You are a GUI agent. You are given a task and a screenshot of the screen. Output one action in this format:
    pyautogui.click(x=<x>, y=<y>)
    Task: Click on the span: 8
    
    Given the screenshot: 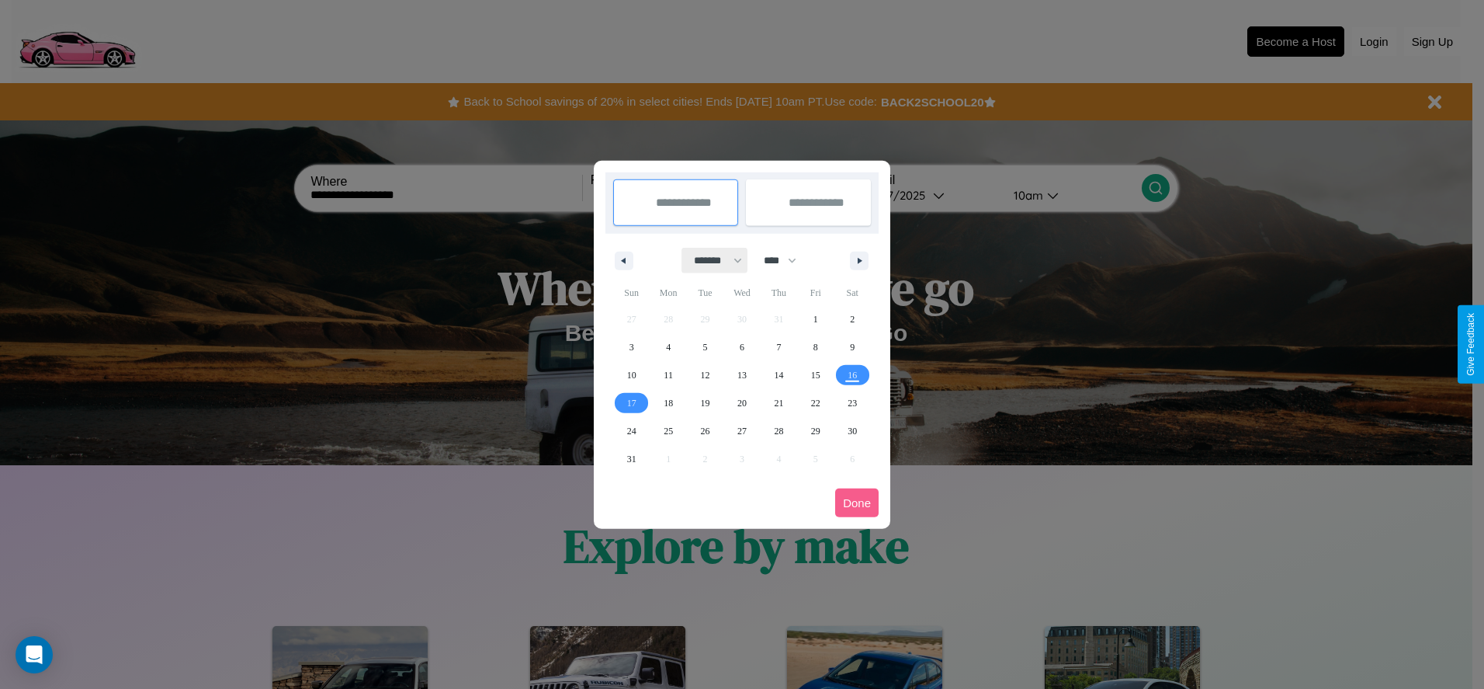 What is the action you would take?
    pyautogui.click(x=816, y=347)
    